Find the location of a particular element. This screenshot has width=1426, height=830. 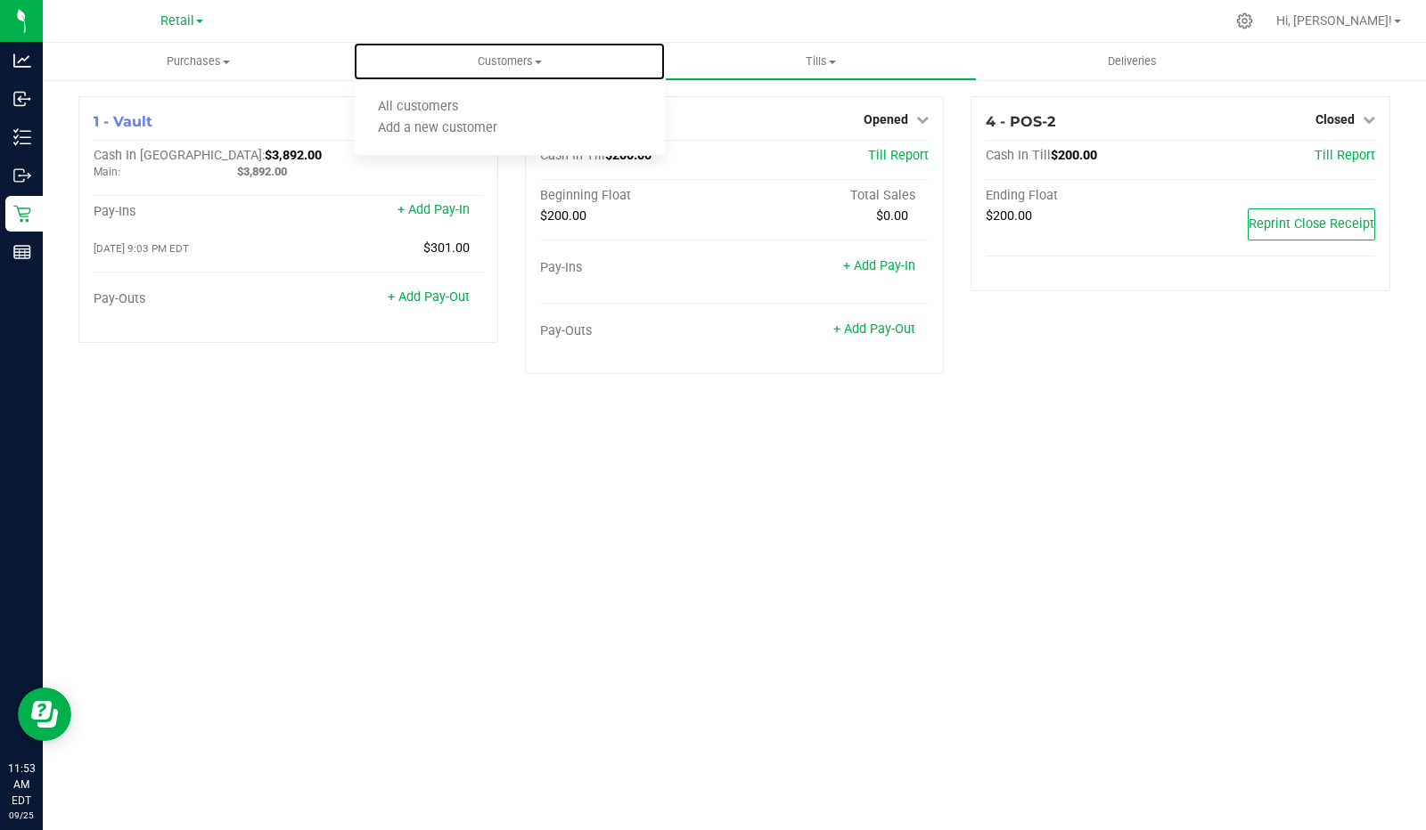

span: $301.00 is located at coordinates (446, 248).